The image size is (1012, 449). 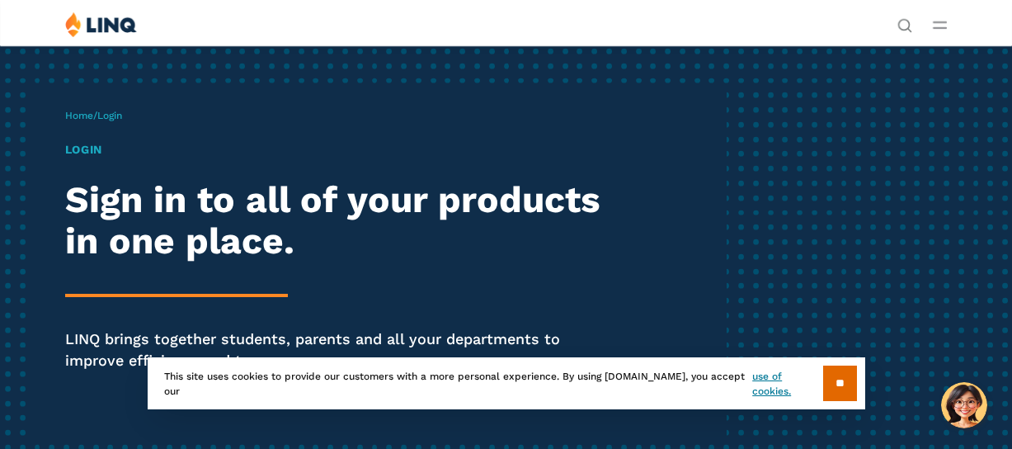 I want to click on button: Open Main Menu, so click(x=940, y=25).